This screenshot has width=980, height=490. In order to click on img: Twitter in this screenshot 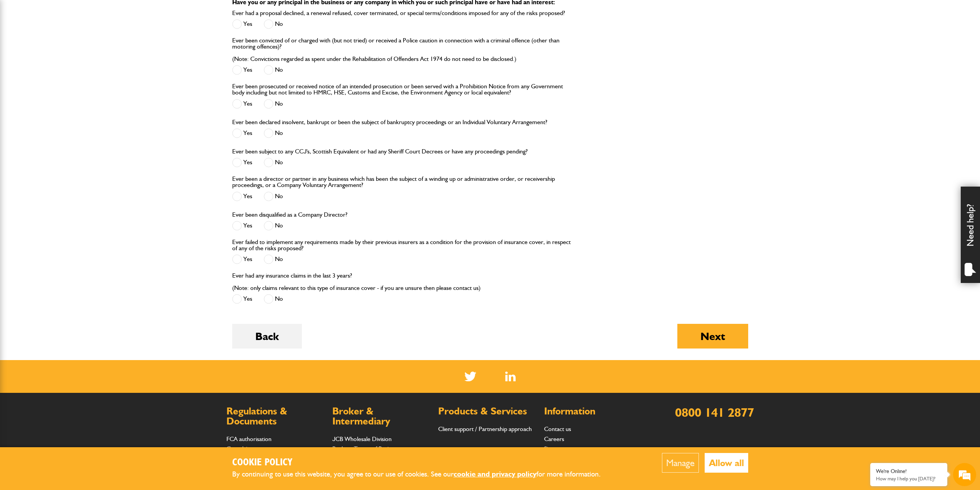, I will do `click(470, 376)`.